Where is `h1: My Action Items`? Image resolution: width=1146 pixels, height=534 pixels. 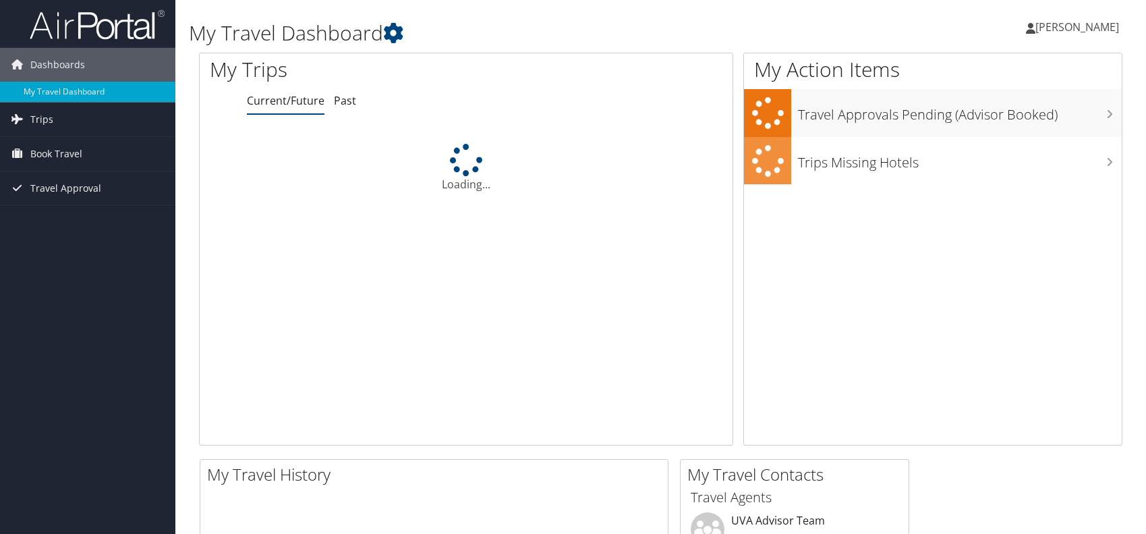 h1: My Action Items is located at coordinates (933, 69).